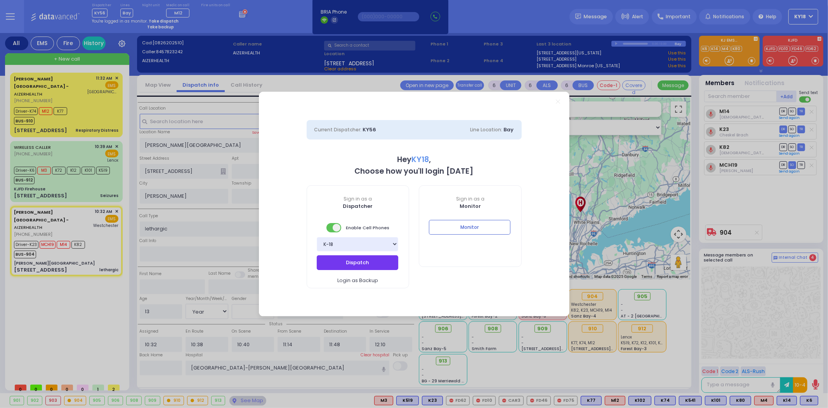 The height and width of the screenshot is (408, 828). Describe the element at coordinates (358, 228) in the screenshot. I see `span: Enable Cell Phones` at that location.